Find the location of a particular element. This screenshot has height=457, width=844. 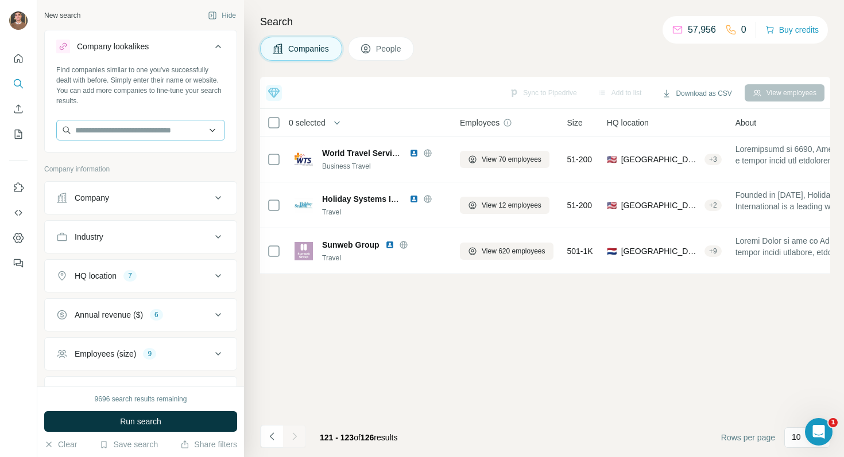

span: 501-1K is located at coordinates (580, 251).